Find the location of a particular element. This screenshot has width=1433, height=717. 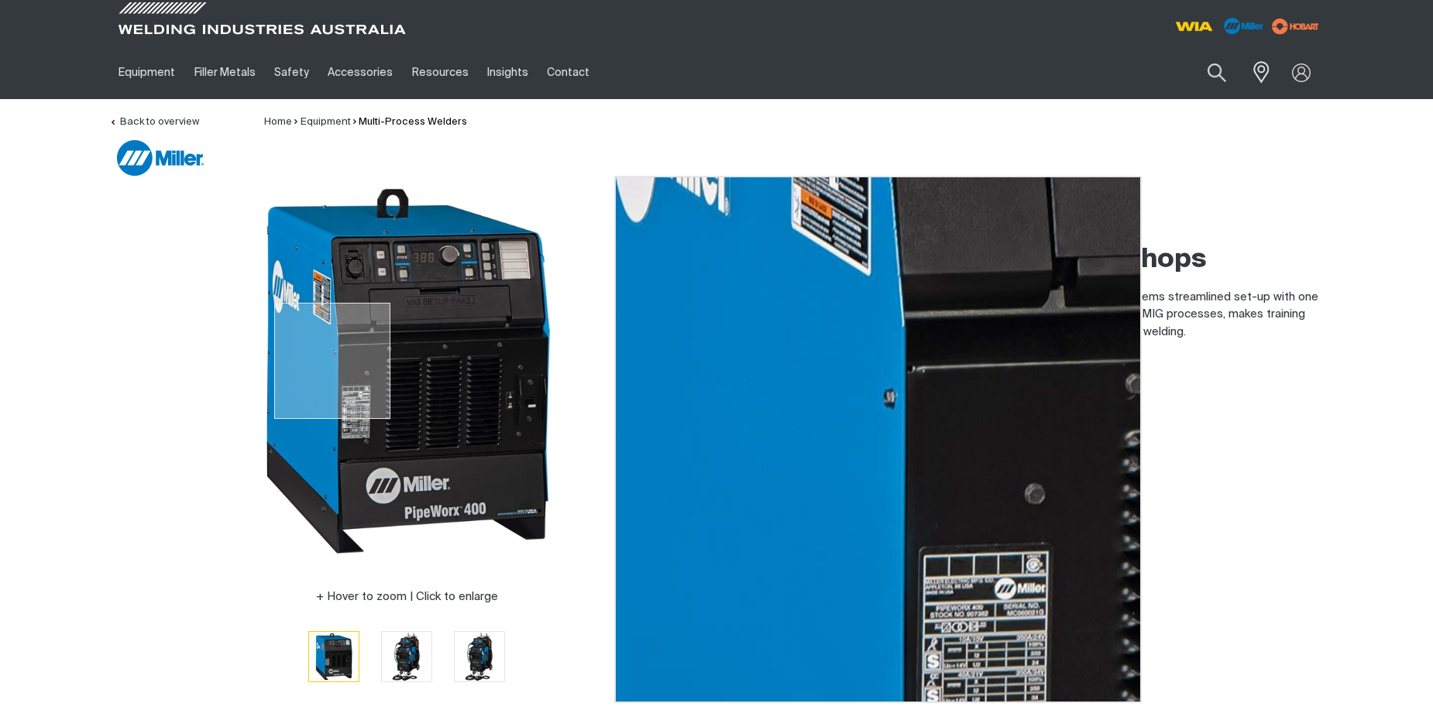

button: Hover to zoom | Click to enlarge is located at coordinates (407, 597).